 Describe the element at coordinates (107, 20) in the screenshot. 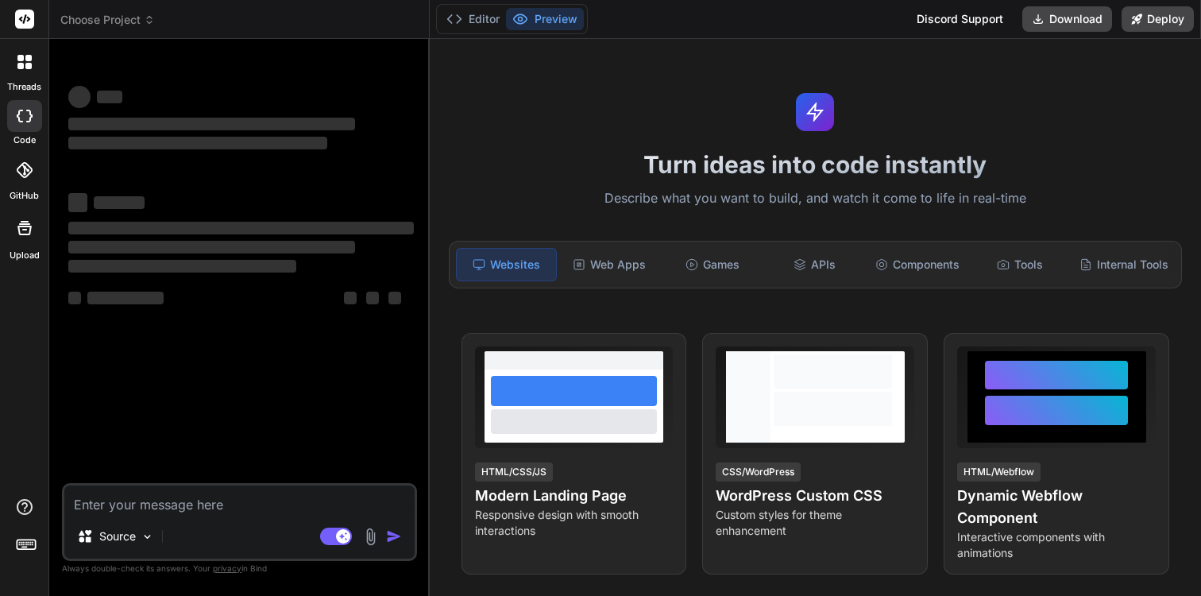

I see `span: Choose Project` at that location.